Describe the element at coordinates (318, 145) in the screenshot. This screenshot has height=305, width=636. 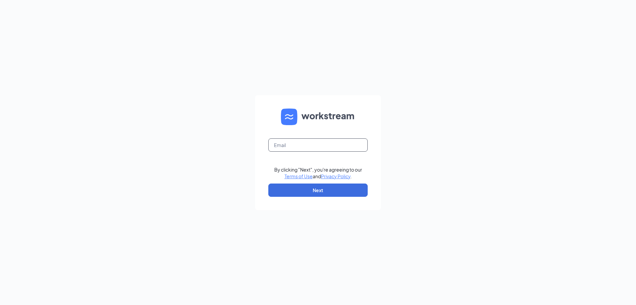
I see `input: Email` at that location.